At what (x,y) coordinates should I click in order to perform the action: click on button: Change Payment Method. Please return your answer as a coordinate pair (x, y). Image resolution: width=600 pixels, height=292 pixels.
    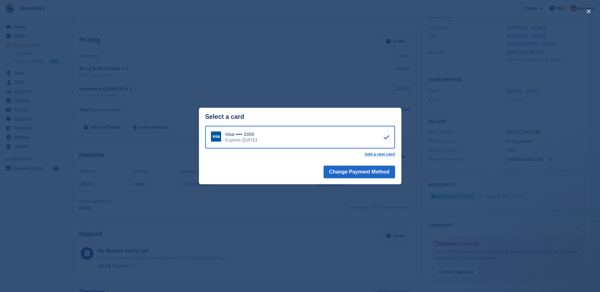
    Looking at the image, I should click on (359, 172).